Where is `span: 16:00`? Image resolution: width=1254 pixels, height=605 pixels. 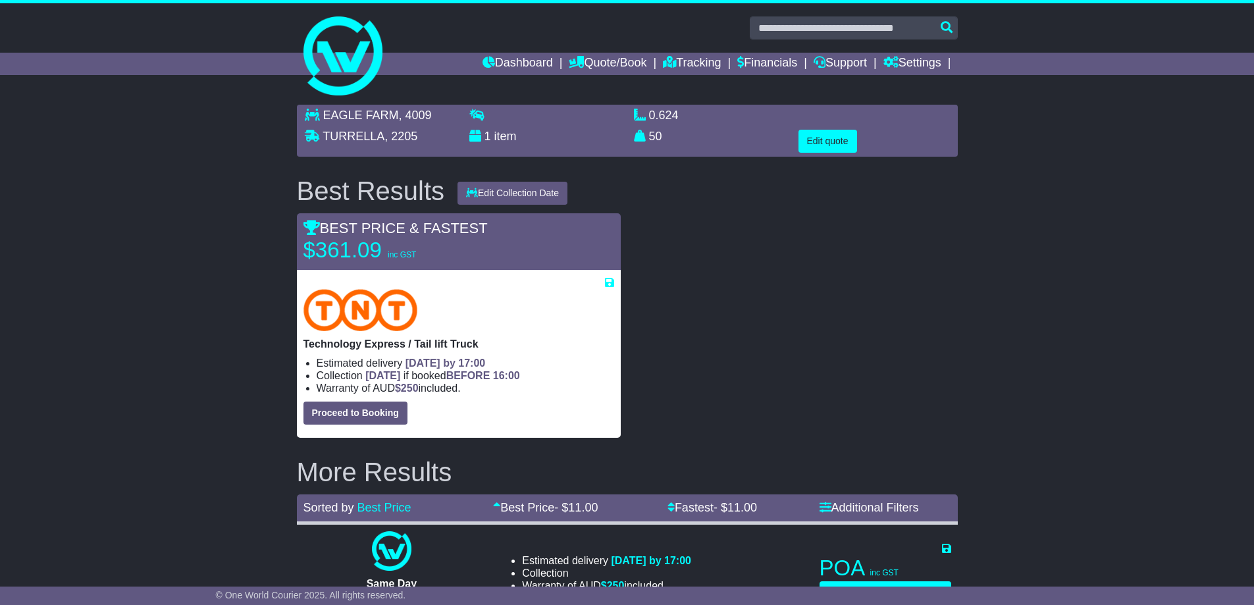
span: 16:00 is located at coordinates (506, 375).